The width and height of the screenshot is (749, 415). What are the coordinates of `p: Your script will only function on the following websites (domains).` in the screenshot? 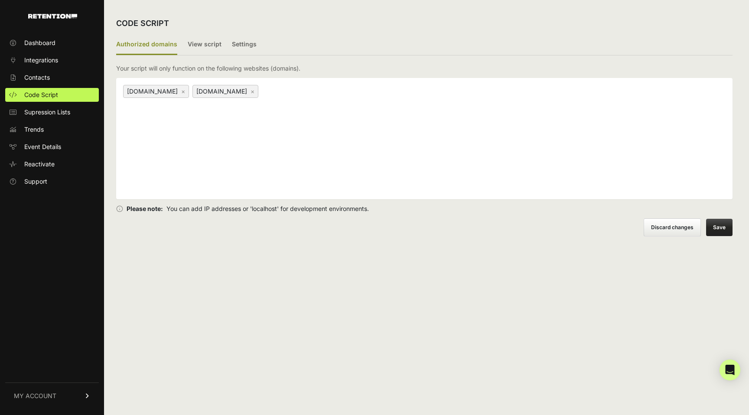 It's located at (208, 68).